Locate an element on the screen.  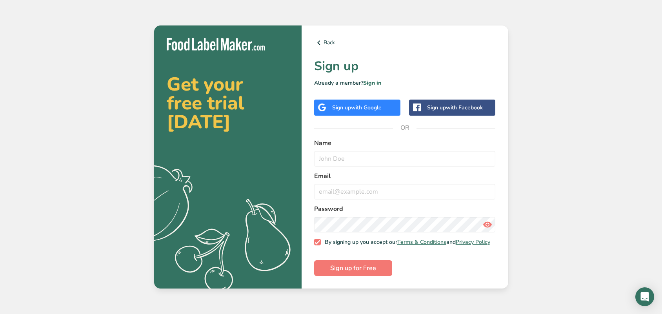
a: Terms & Conditions is located at coordinates (422, 242).